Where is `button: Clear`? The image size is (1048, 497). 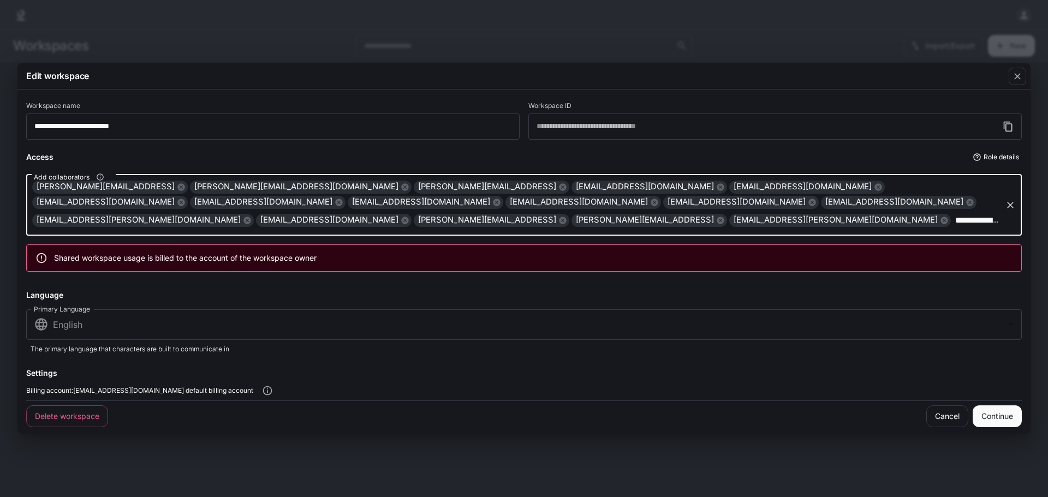
button: Clear is located at coordinates (1011, 205).